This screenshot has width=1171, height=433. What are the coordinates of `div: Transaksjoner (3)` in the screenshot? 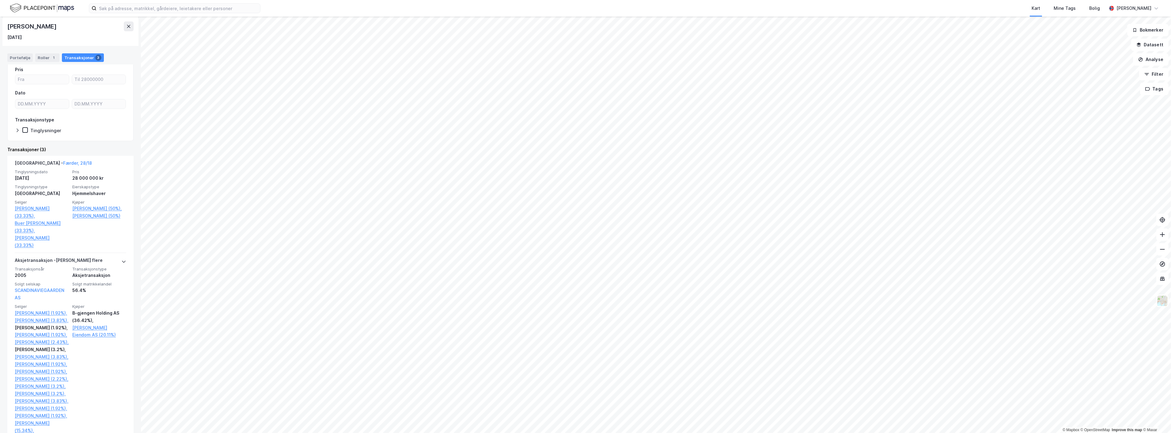 It's located at (70, 150).